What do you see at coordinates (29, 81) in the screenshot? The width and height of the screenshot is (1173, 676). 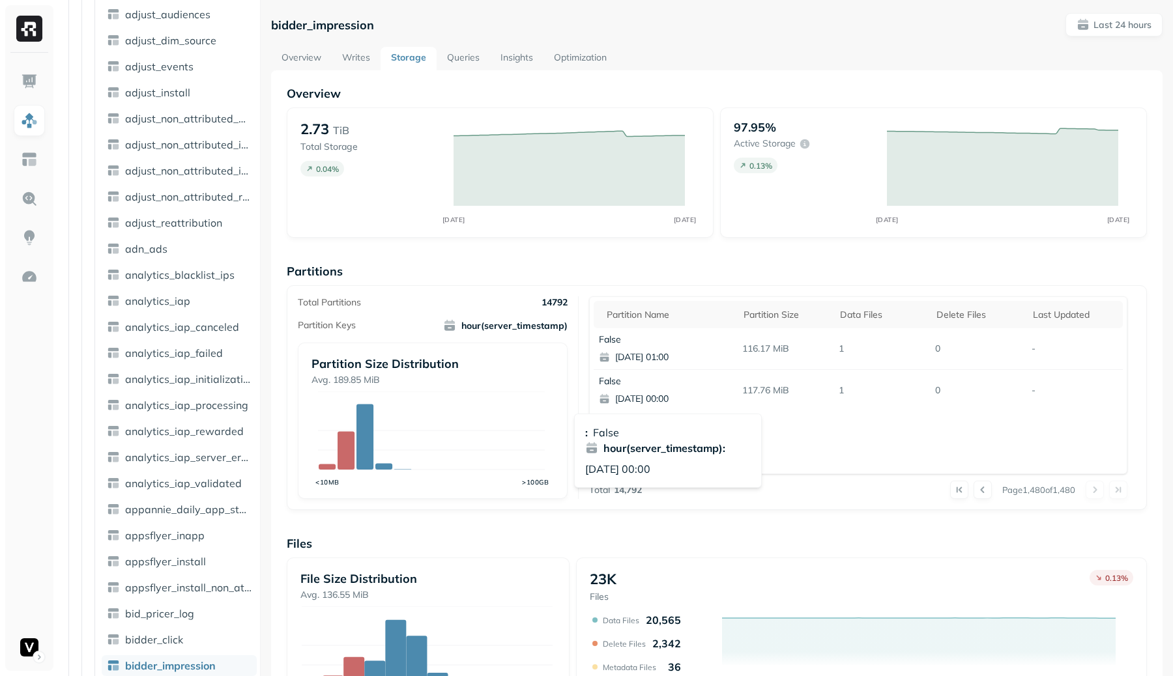 I see `img: Dashboard` at bounding box center [29, 81].